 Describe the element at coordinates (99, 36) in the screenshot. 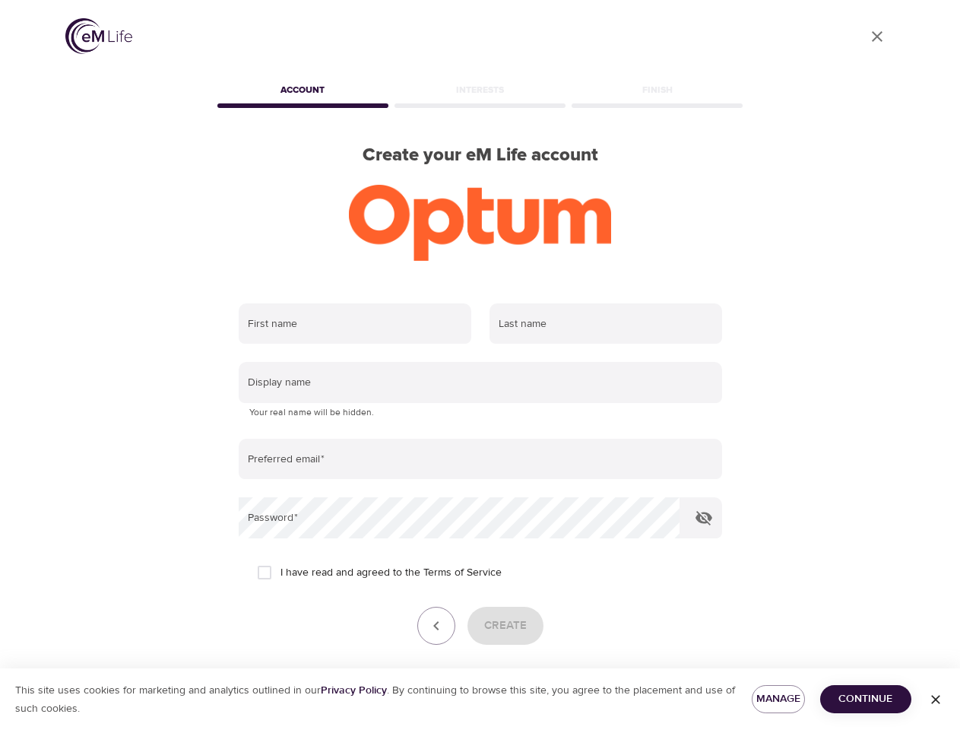

I see `img: logo` at that location.